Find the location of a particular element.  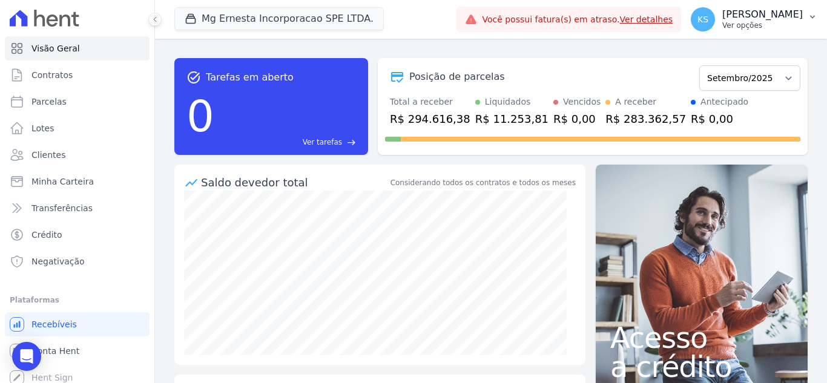

a: Transferências is located at coordinates (77, 208).